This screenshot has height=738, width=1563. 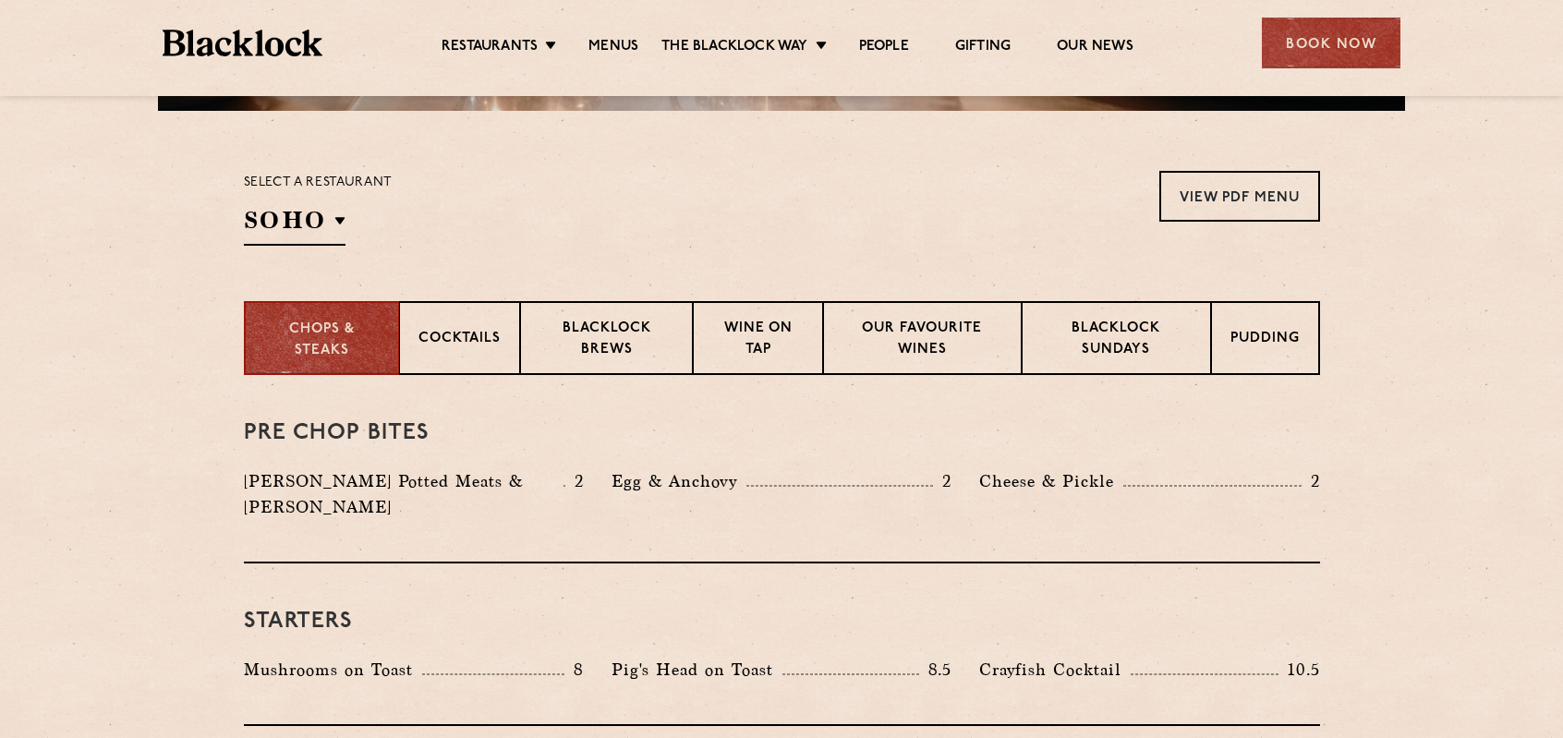 I want to click on a: Restaurants, so click(x=490, y=48).